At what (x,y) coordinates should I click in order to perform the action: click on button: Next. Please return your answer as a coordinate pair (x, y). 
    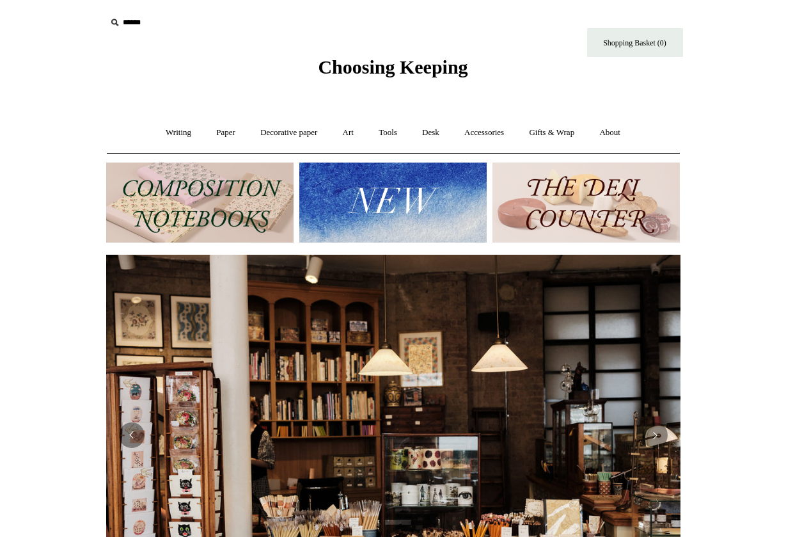
    Looking at the image, I should click on (655, 435).